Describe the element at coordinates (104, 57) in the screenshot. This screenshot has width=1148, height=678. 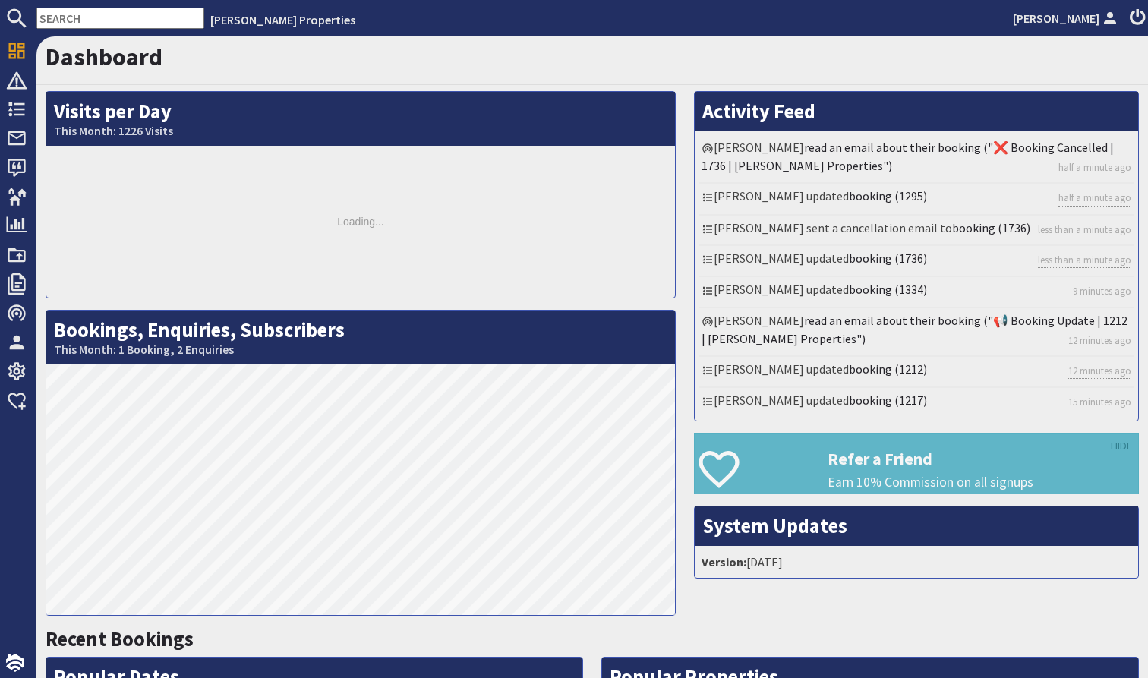
I see `a: Dashboard` at that location.